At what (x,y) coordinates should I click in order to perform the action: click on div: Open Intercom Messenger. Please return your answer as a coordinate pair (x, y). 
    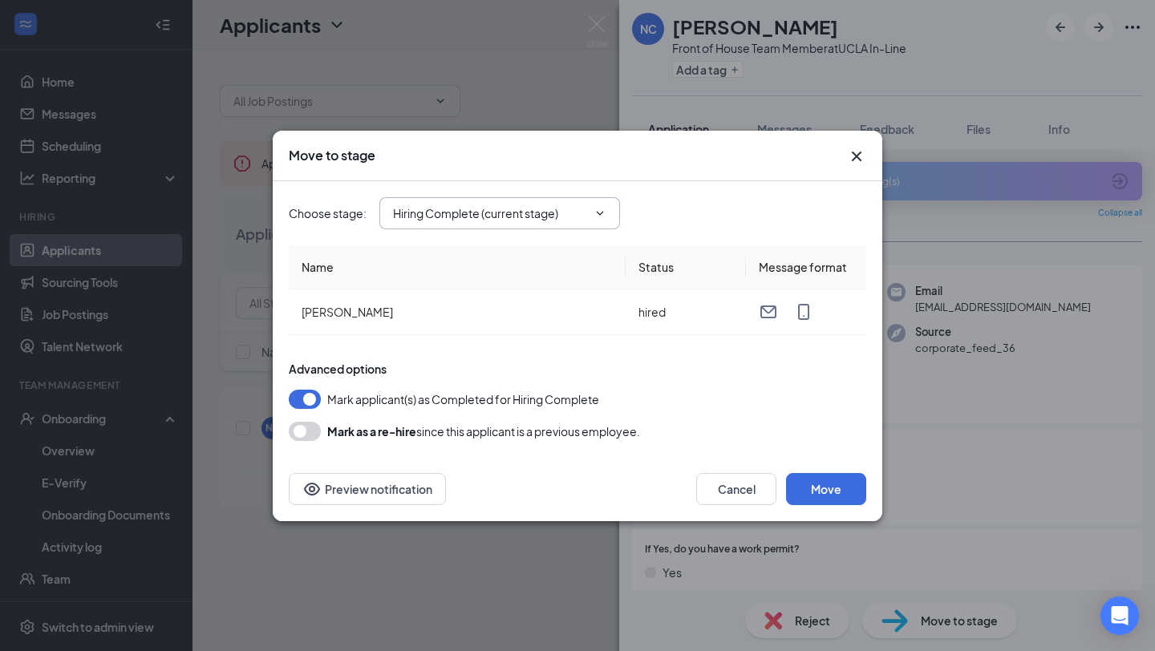
    Looking at the image, I should click on (1120, 616).